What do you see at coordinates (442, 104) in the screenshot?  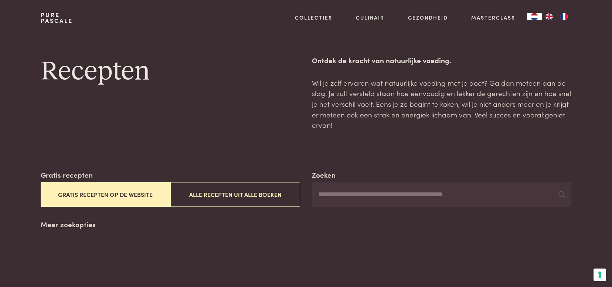 I see `p: Wil je zelf ervaren wat natuurlijke voeding met je doet? Ga dan meteen aan de slag. Je zult verst...` at bounding box center [442, 104].